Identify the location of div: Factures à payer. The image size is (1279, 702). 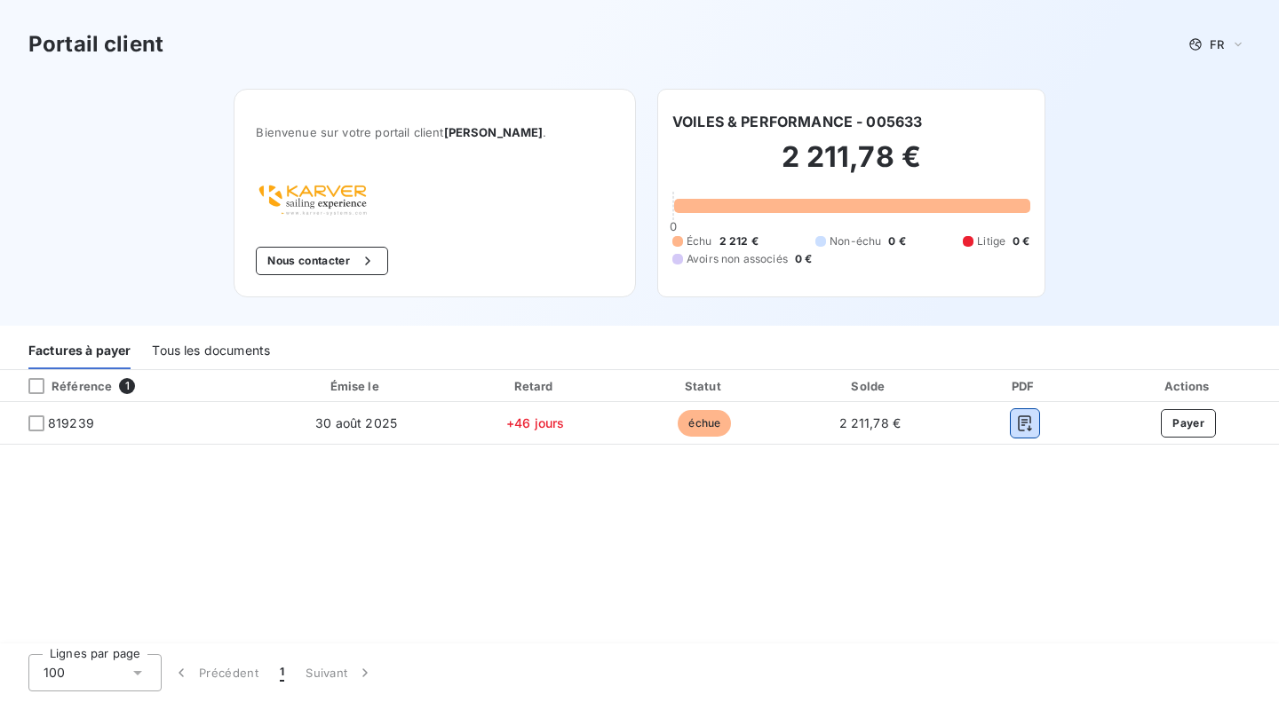
(79, 351).